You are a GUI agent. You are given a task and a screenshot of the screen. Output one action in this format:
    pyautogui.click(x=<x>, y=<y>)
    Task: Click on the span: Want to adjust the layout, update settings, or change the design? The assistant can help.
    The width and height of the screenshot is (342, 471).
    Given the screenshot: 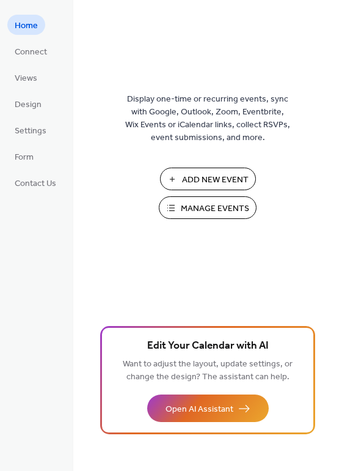 What is the action you would take?
    pyautogui.click(x=208, y=370)
    